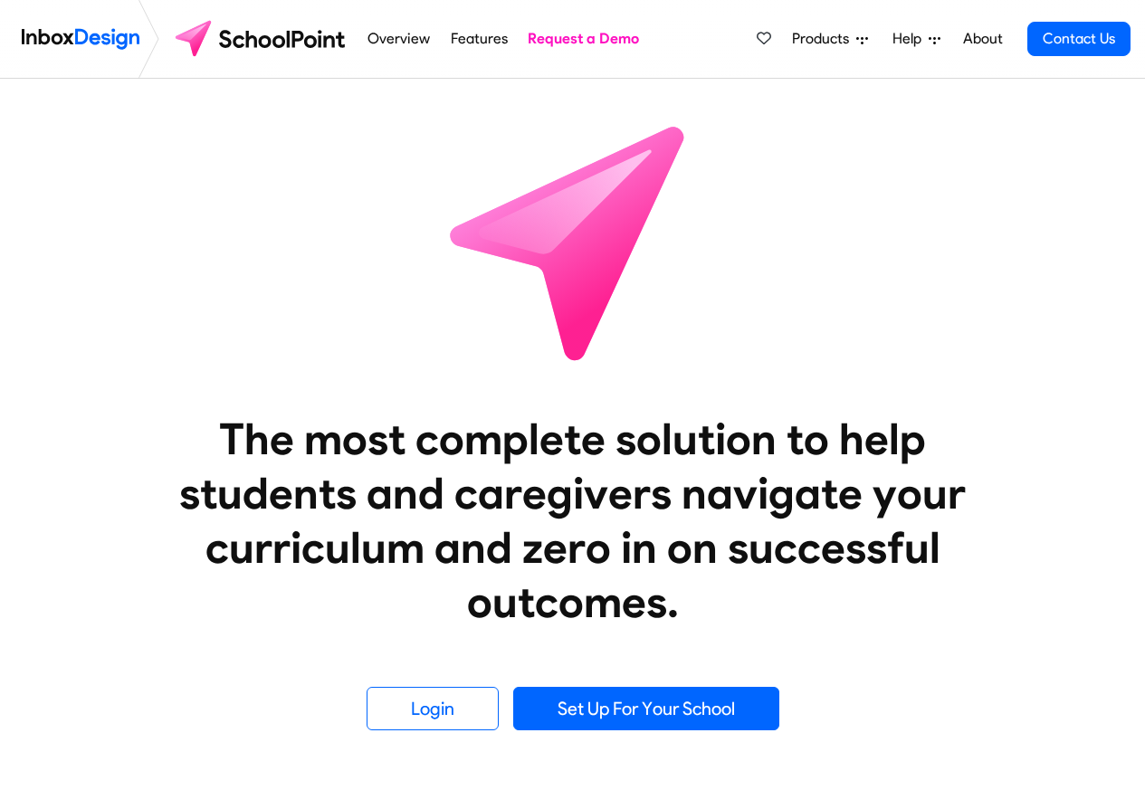  I want to click on a: Set Up For Your School, so click(646, 709).